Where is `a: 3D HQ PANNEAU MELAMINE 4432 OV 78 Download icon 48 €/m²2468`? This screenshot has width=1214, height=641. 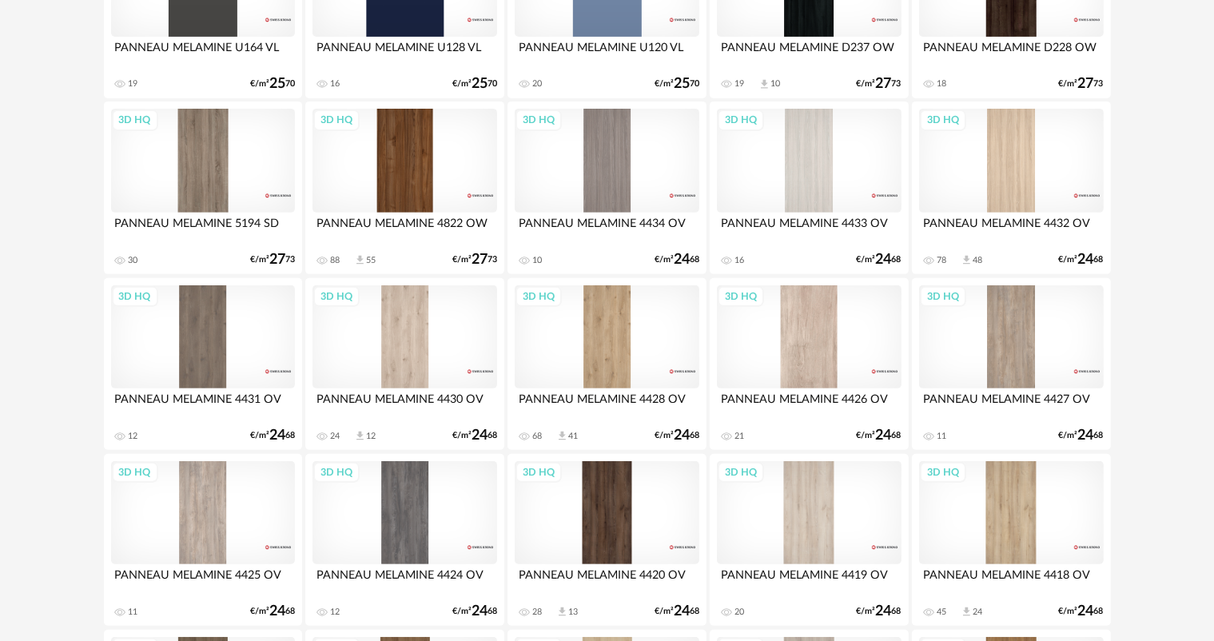
a: 3D HQ PANNEAU MELAMINE 4432 OV 78 Download icon 48 €/m²2468 is located at coordinates (1011, 188).